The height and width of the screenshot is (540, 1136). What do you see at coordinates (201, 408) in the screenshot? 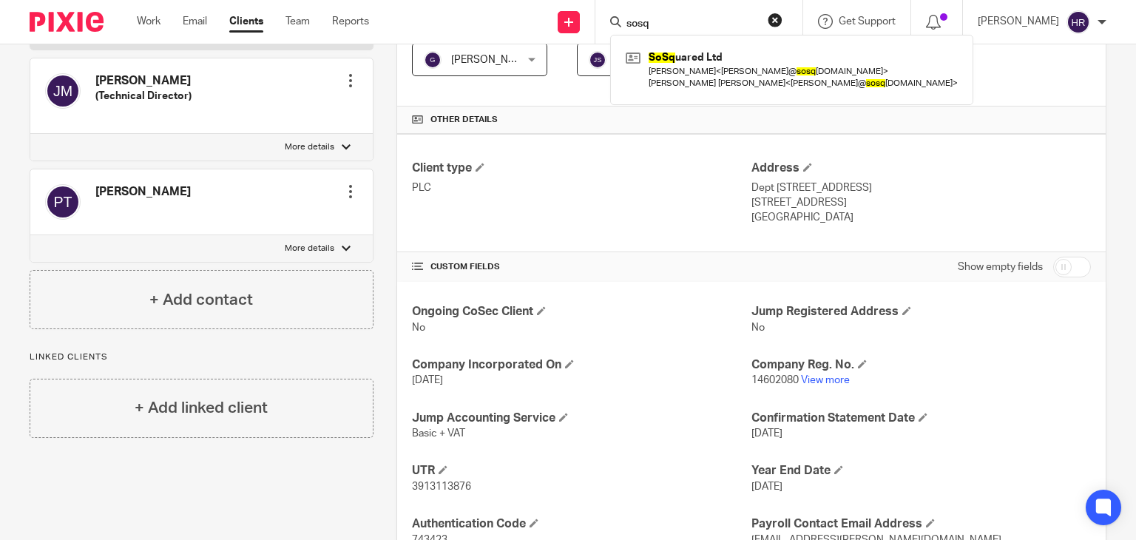
I see `h4: + Add linked client` at bounding box center [201, 408].